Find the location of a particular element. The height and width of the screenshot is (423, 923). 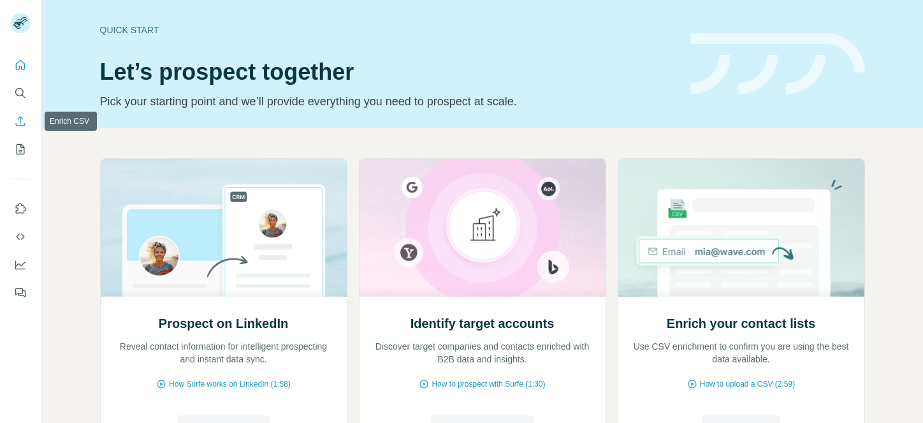

button: Dashboard is located at coordinates (20, 265).